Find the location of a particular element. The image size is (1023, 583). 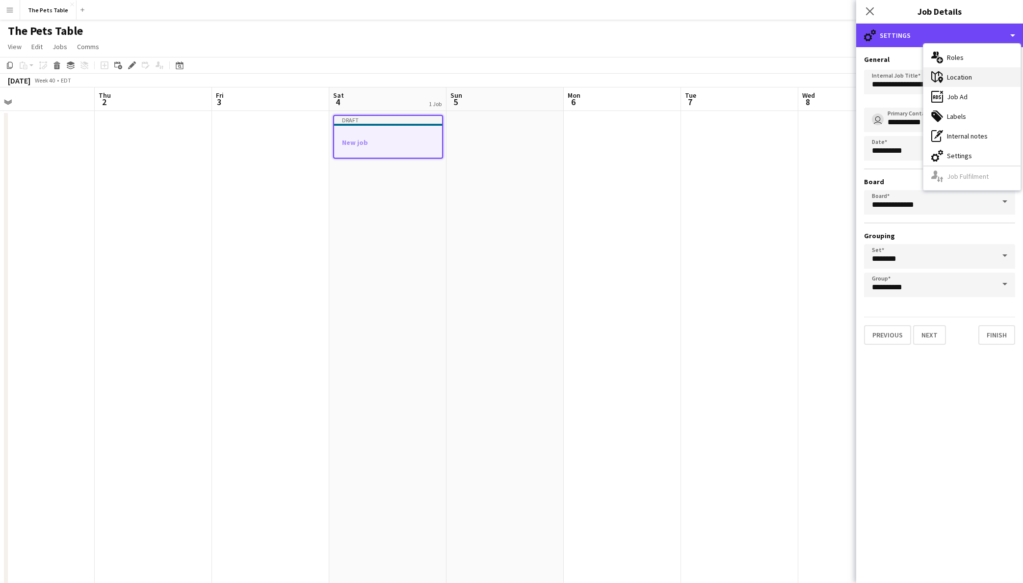

a: Comms is located at coordinates (88, 47).